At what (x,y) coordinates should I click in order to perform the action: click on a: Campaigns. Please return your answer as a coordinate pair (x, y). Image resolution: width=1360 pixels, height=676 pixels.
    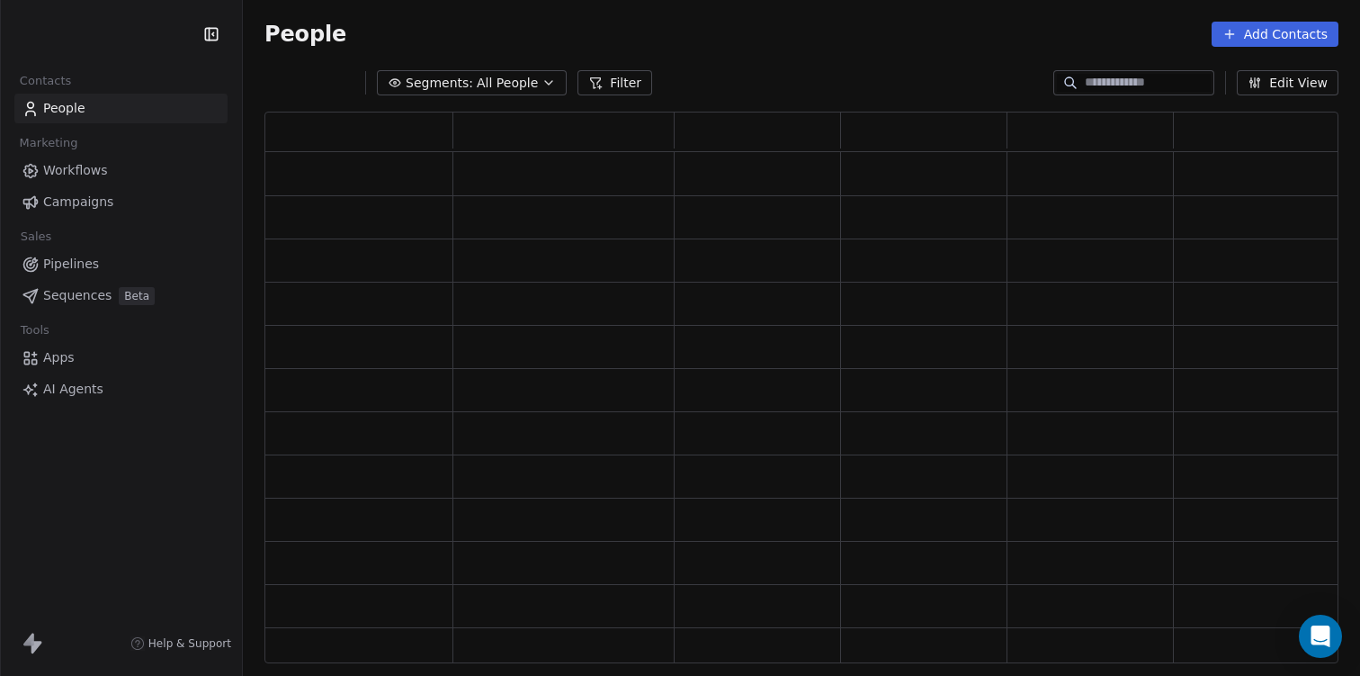
    Looking at the image, I should click on (121, 202).